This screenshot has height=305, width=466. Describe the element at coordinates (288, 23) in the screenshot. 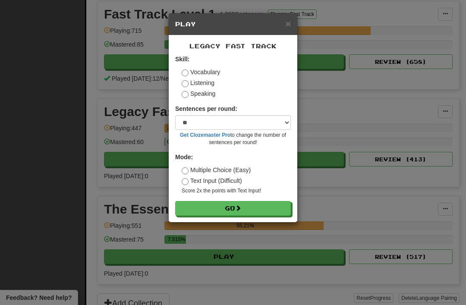

I see `button: Close` at that location.